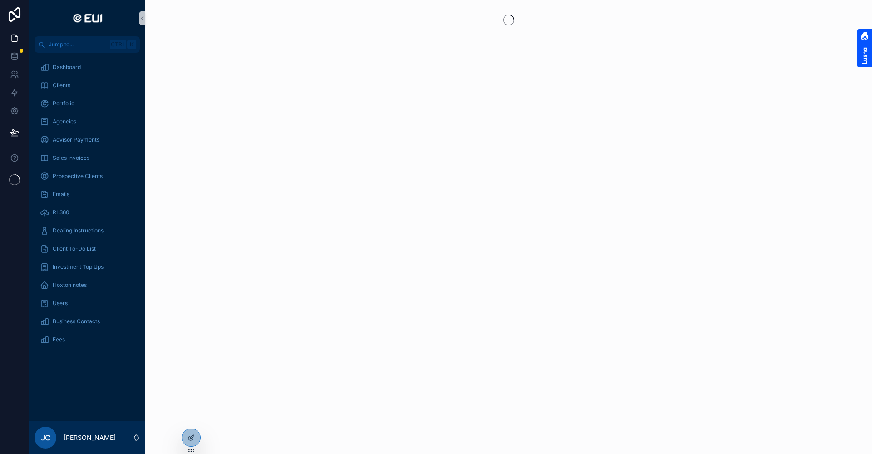  I want to click on button: Jump to...CtrlK, so click(87, 44).